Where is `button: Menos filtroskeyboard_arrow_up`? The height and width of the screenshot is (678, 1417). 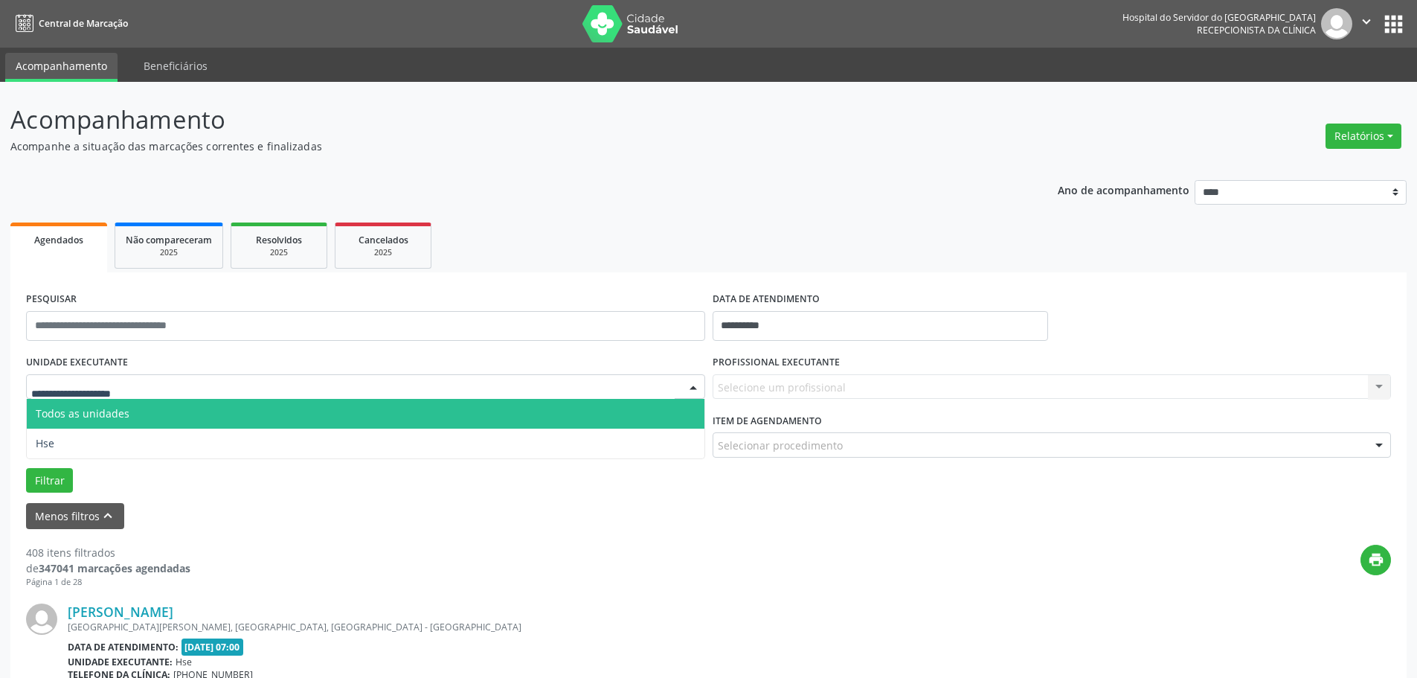
button: Menos filtroskeyboard_arrow_up is located at coordinates (75, 515).